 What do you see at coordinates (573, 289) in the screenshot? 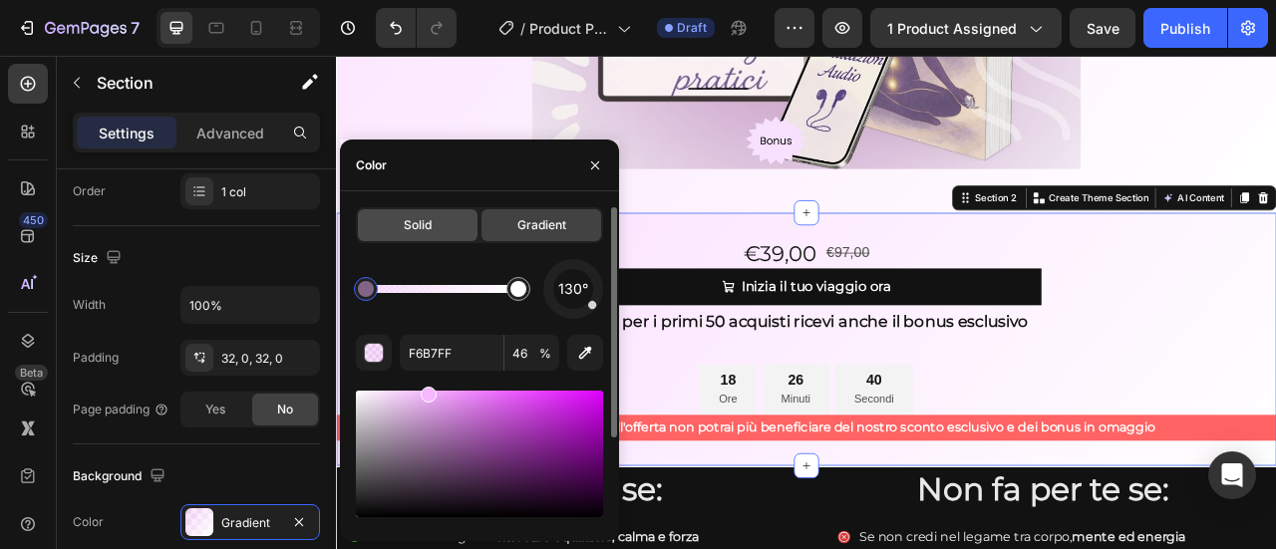
I see `span: 130°` at bounding box center [573, 289].